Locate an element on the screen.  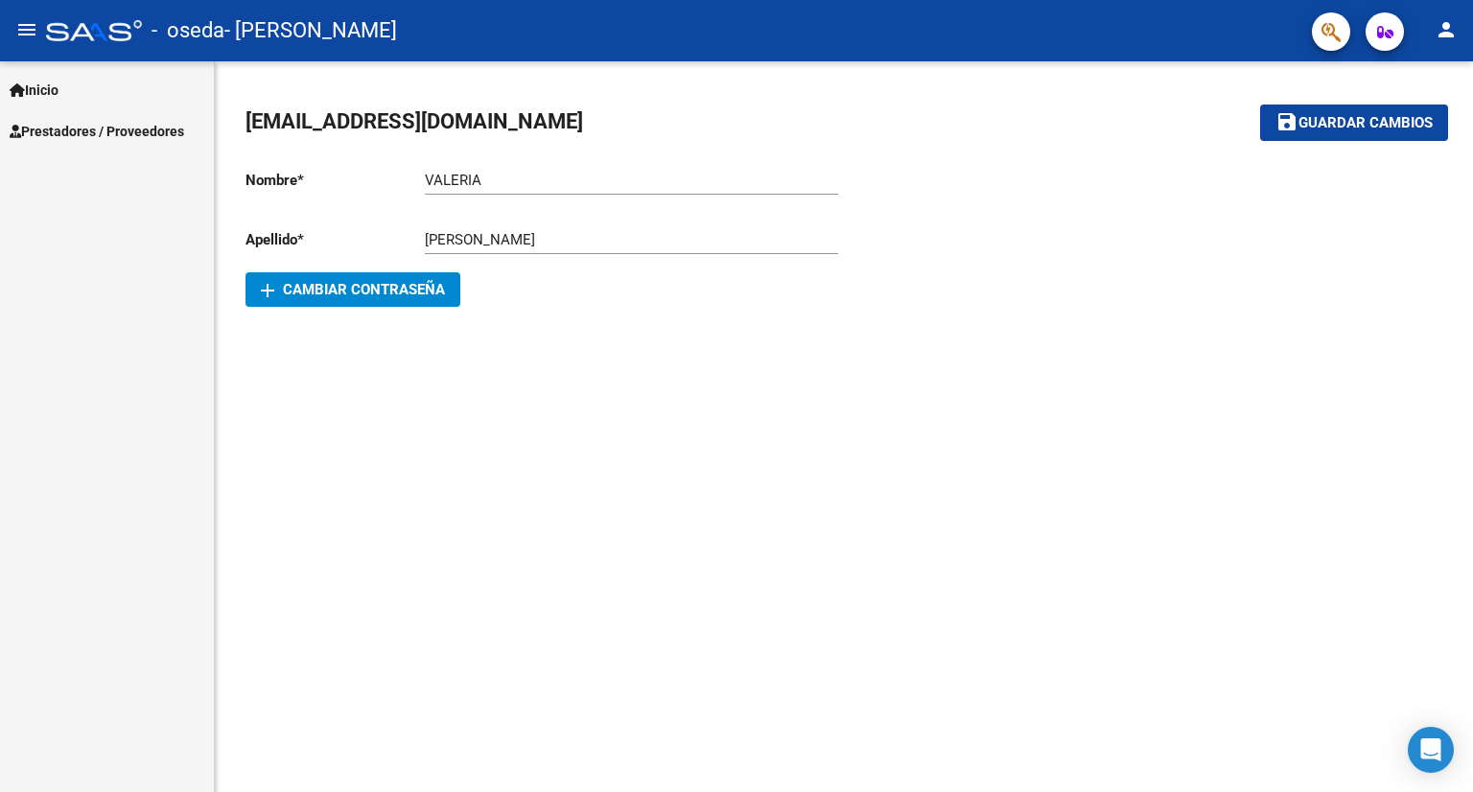
mat-icon: menu is located at coordinates (27, 30).